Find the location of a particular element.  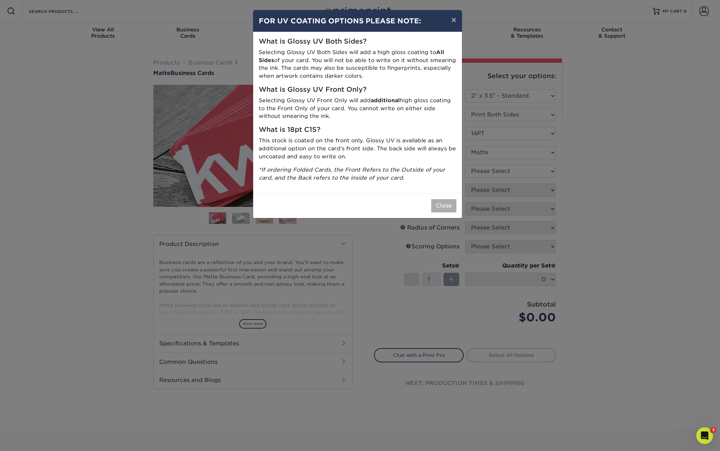

p: Selecting Glossy UV Front Only will add high gloss coating to the Front Only of your card. You ca... is located at coordinates (357, 109).